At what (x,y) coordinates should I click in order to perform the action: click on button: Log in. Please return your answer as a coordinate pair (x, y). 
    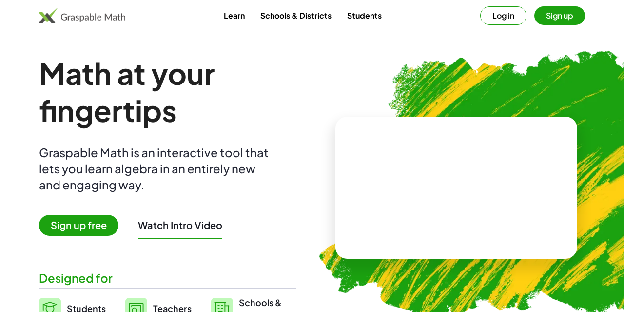
    Looking at the image, I should click on (503, 16).